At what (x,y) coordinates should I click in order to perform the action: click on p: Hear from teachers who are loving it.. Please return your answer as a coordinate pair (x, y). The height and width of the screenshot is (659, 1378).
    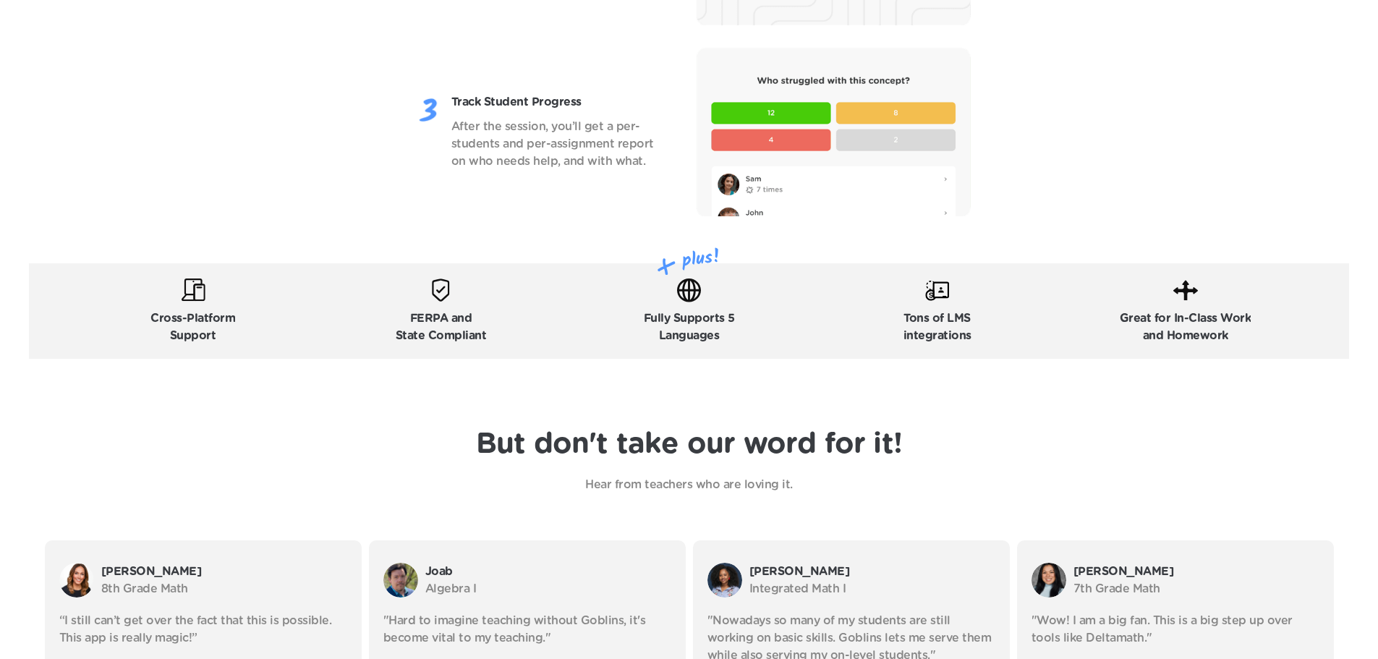
    Looking at the image, I should click on (689, 485).